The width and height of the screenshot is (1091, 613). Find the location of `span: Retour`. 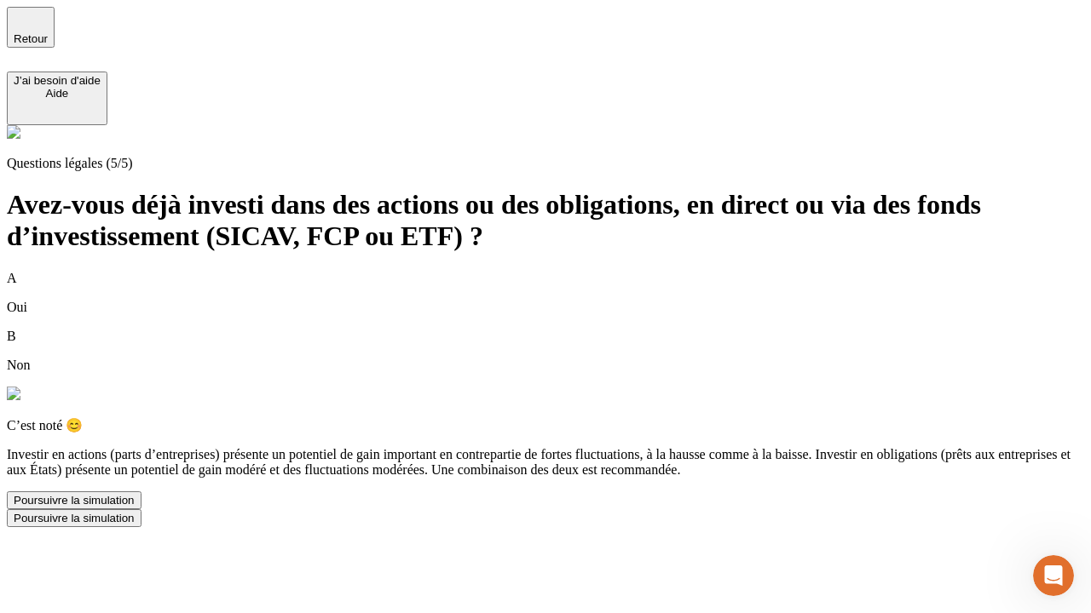

span: Retour is located at coordinates (31, 38).